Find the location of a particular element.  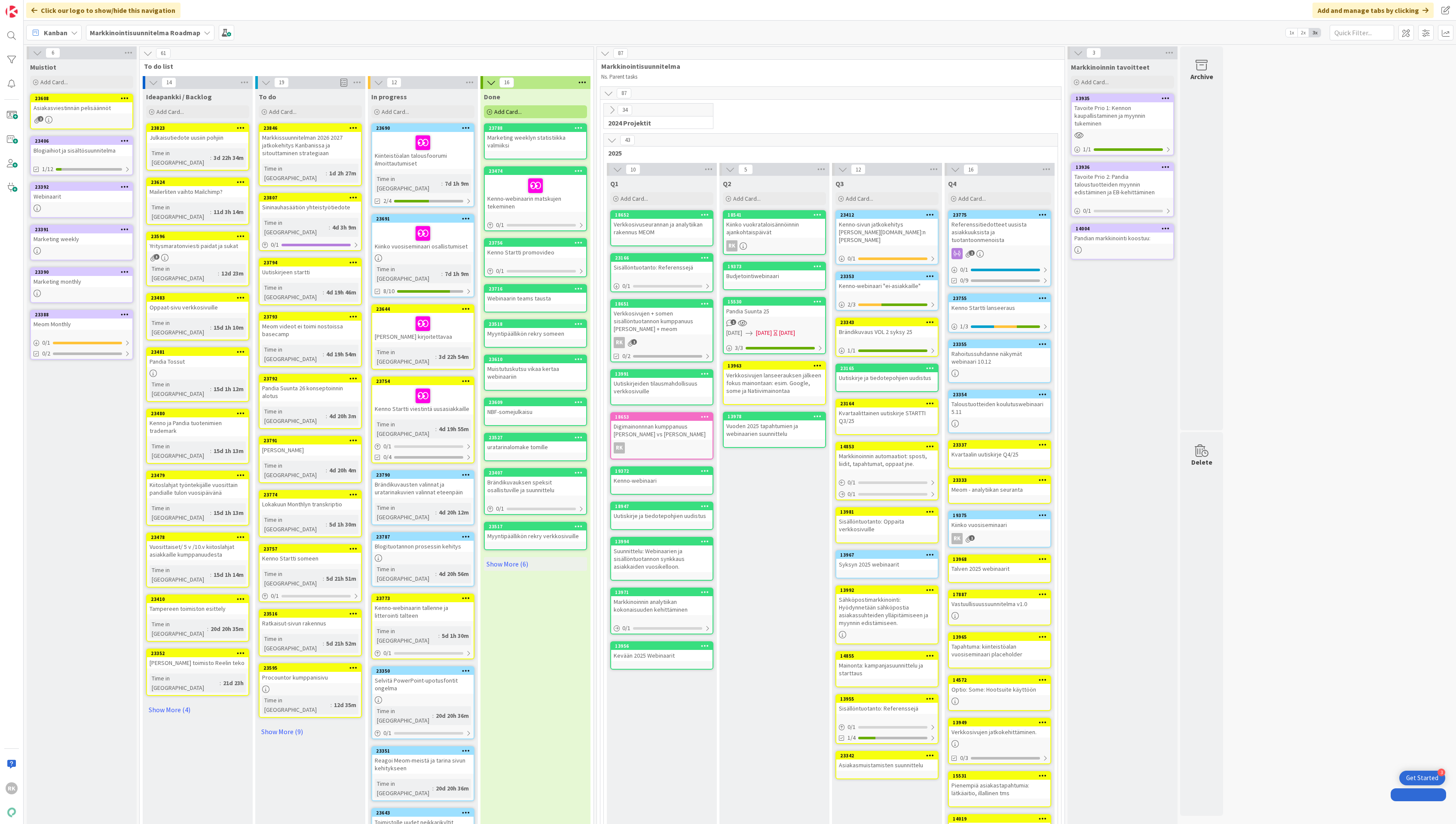

div: 23754Kenno Startti viestintä uusasiakkaille is located at coordinates (423, 396).